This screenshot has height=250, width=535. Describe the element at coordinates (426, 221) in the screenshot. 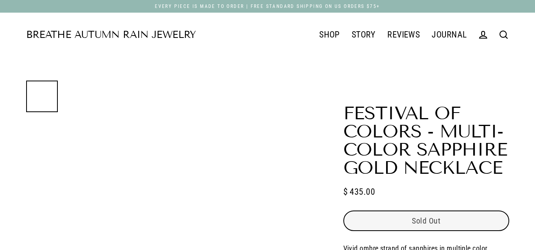

I see `button: Sold Out` at that location.